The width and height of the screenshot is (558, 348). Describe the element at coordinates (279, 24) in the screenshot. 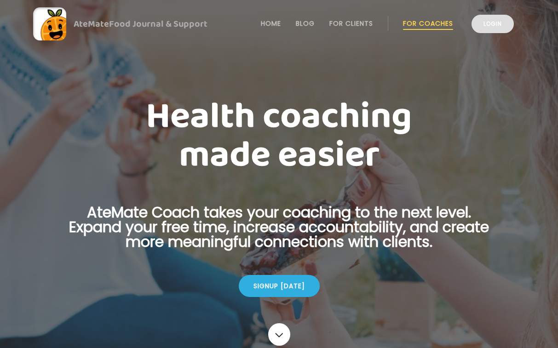

I see `a: AteMateFood Journal & Support` at that location.